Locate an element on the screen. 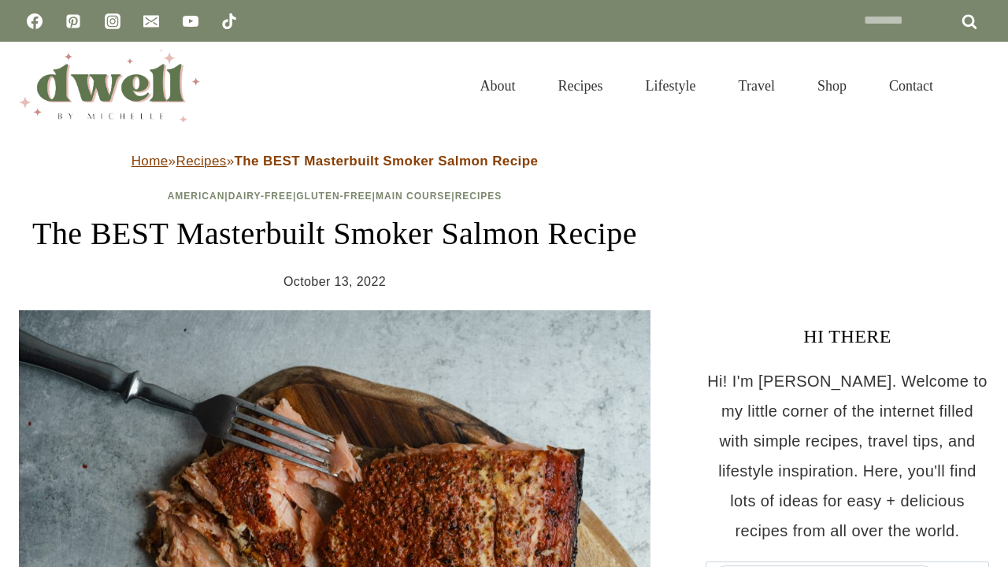 The image size is (1008, 567). a: Pinterest is located at coordinates (73, 21).